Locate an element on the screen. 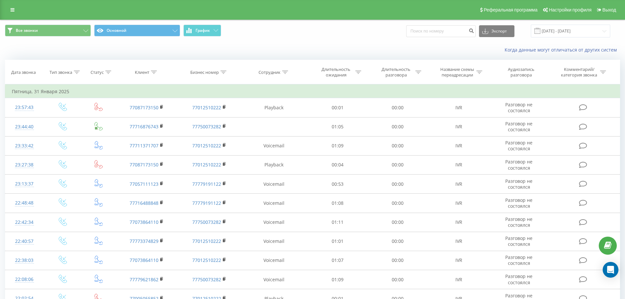  a: 77716876743 is located at coordinates (144, 126).